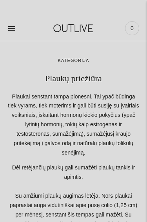  What do you see at coordinates (73, 61) in the screenshot?
I see `div: Kategorija` at bounding box center [73, 61].